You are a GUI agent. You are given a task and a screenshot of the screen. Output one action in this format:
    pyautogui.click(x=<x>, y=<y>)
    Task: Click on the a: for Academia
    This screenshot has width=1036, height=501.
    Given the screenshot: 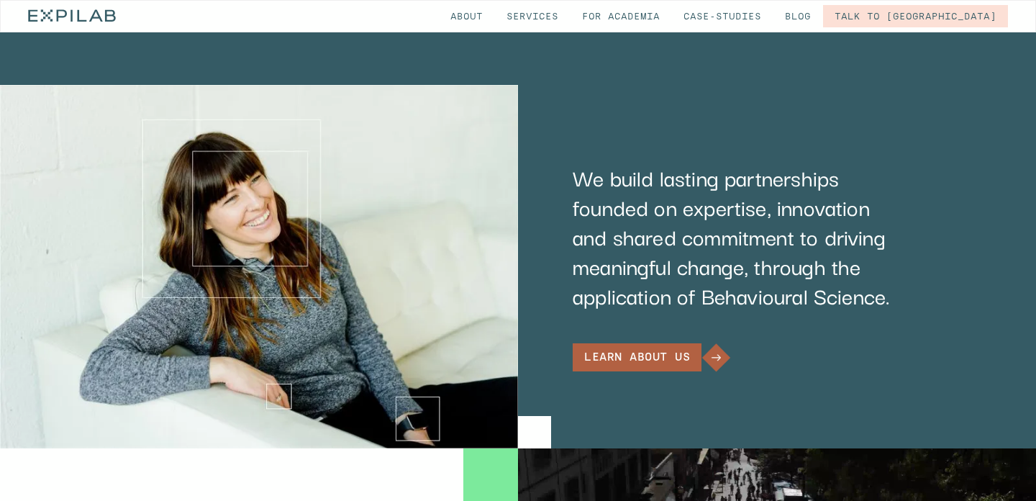 What is the action you would take?
    pyautogui.click(x=621, y=16)
    